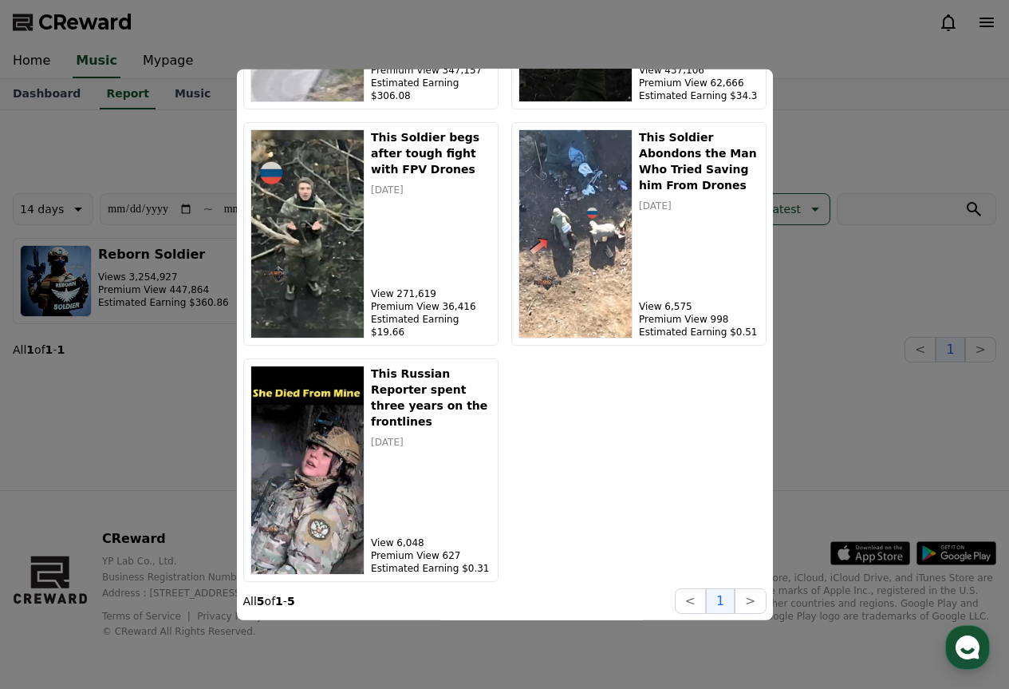 The image size is (1009, 689). What do you see at coordinates (431, 293) in the screenshot?
I see `p: View 271,619` at bounding box center [431, 293].